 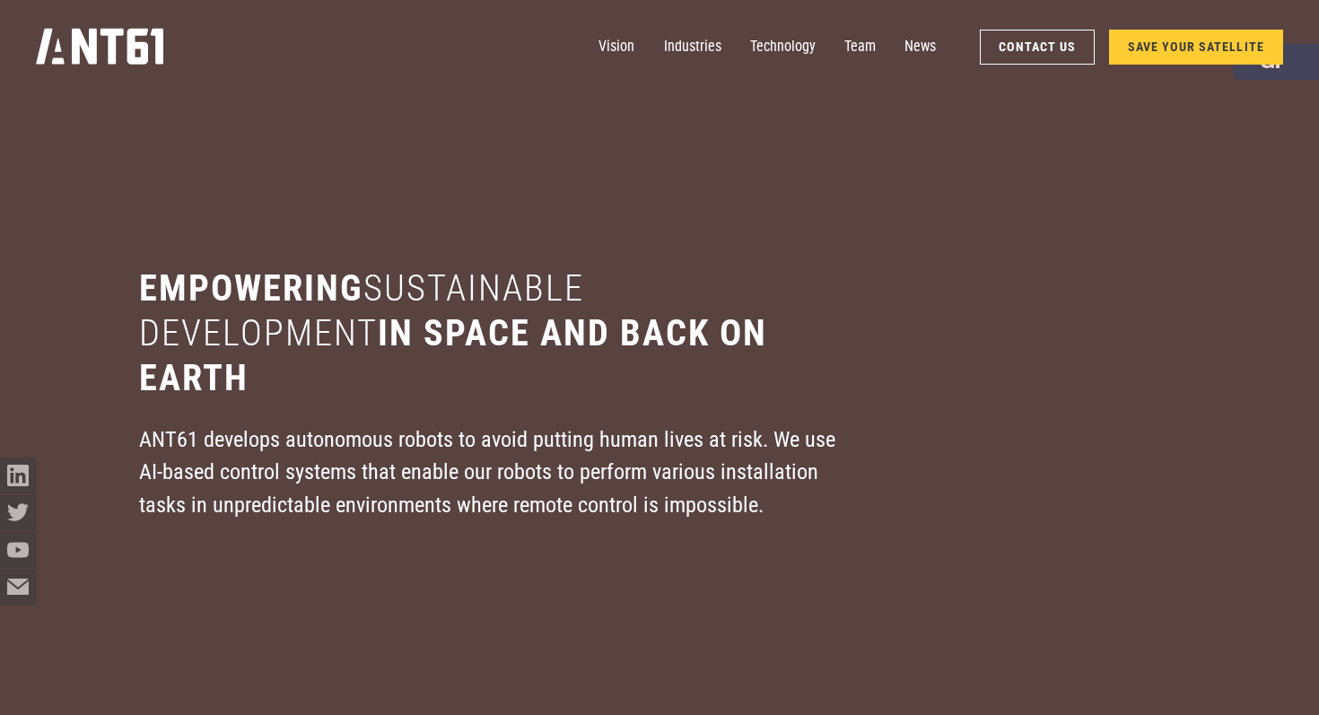 I want to click on a: home, so click(x=100, y=47).